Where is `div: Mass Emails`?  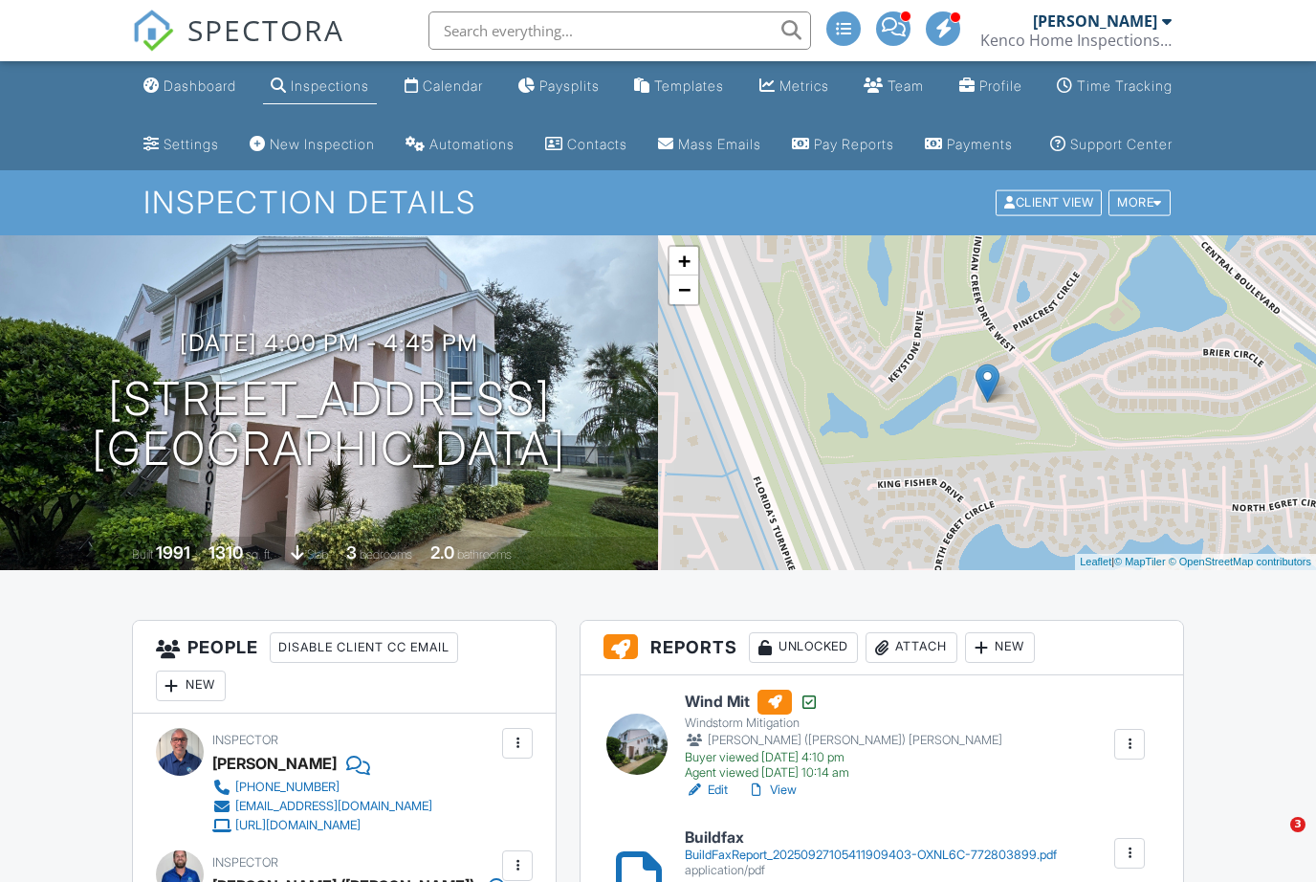
div: Mass Emails is located at coordinates (719, 143).